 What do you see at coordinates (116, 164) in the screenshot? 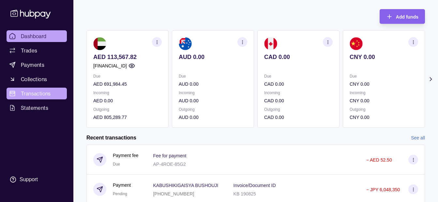
I see `span: Due` at bounding box center [116, 164].